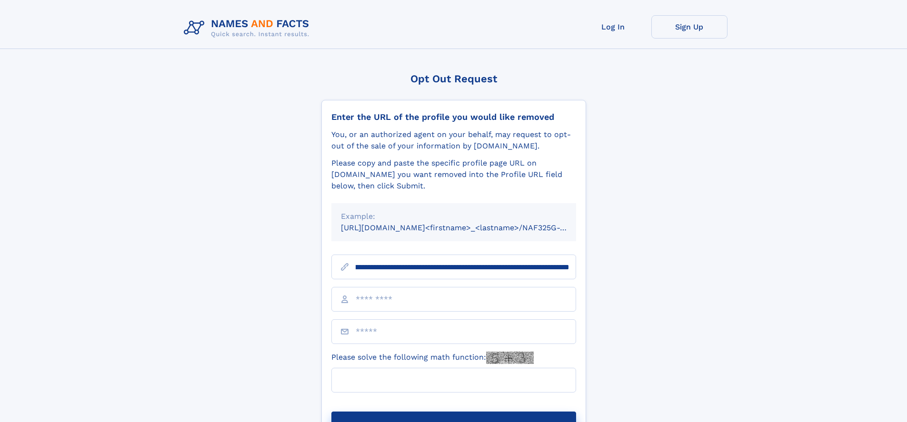 The width and height of the screenshot is (907, 422). I want to click on a: Log In, so click(613, 27).